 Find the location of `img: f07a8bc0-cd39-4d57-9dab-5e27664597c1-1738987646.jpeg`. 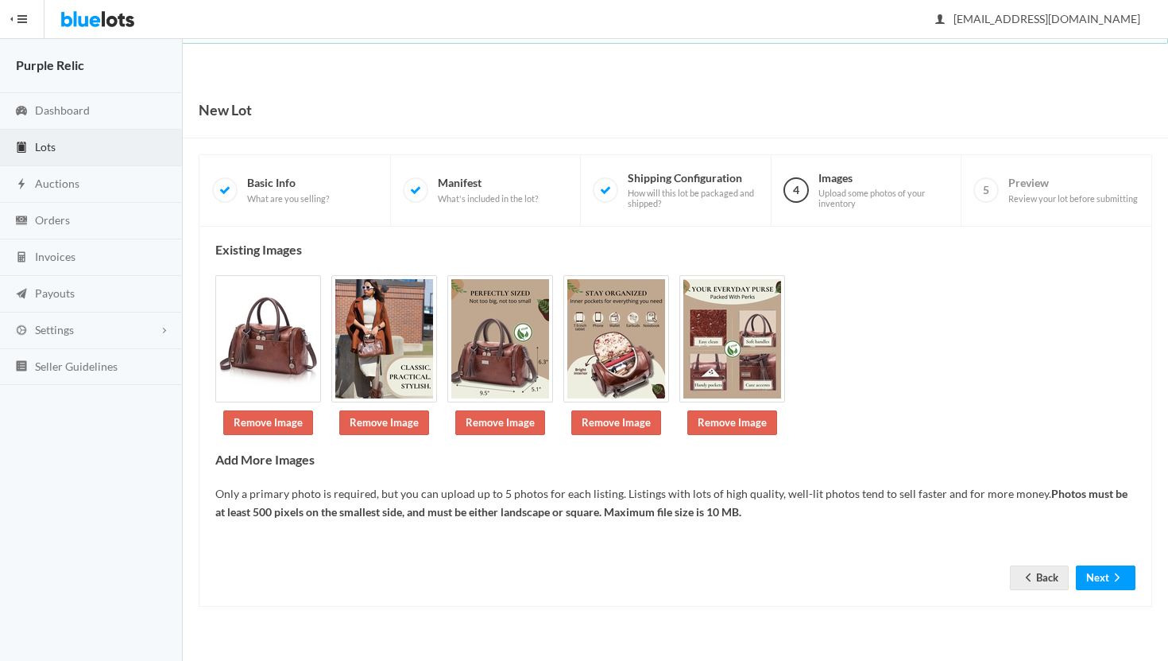

img: f07a8bc0-cd39-4d57-9dab-5e27664597c1-1738987646.jpeg is located at coordinates (268, 339).